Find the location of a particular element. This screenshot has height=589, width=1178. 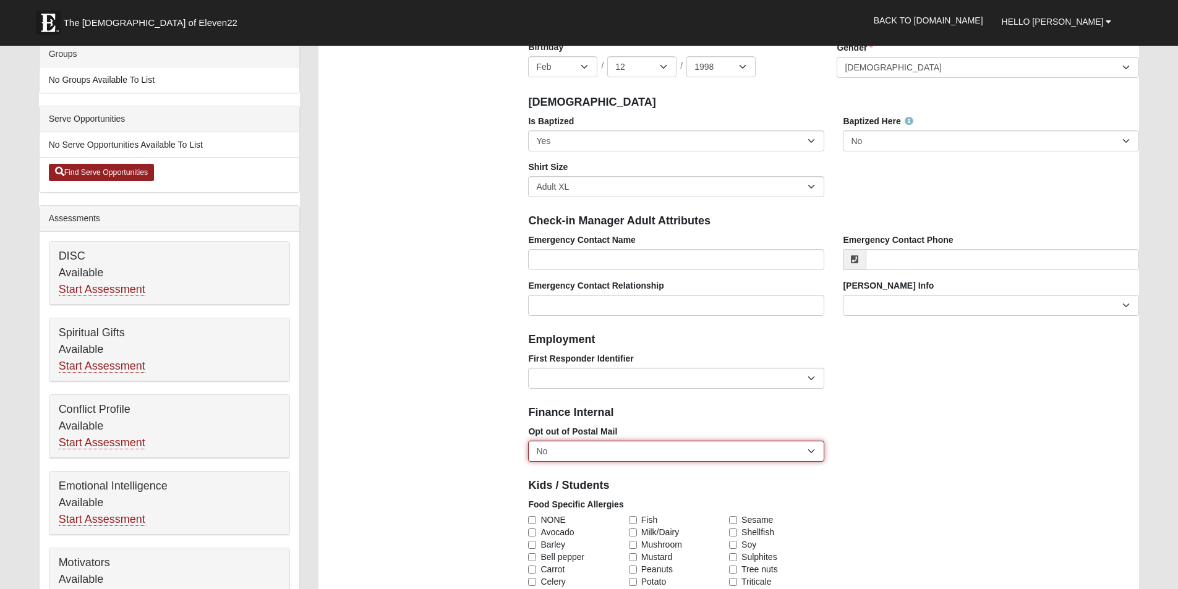

span: Fish is located at coordinates (649, 520).